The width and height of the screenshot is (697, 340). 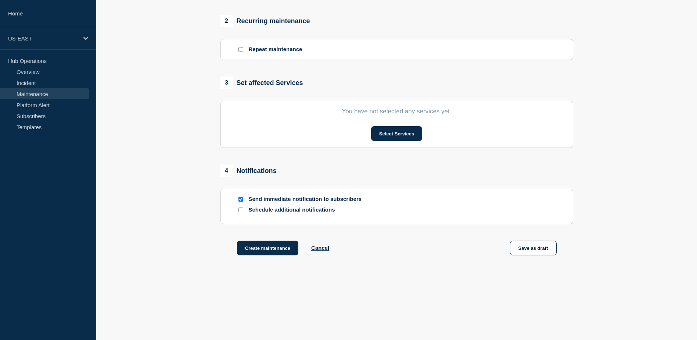 I want to click on button: Cancel, so click(x=320, y=247).